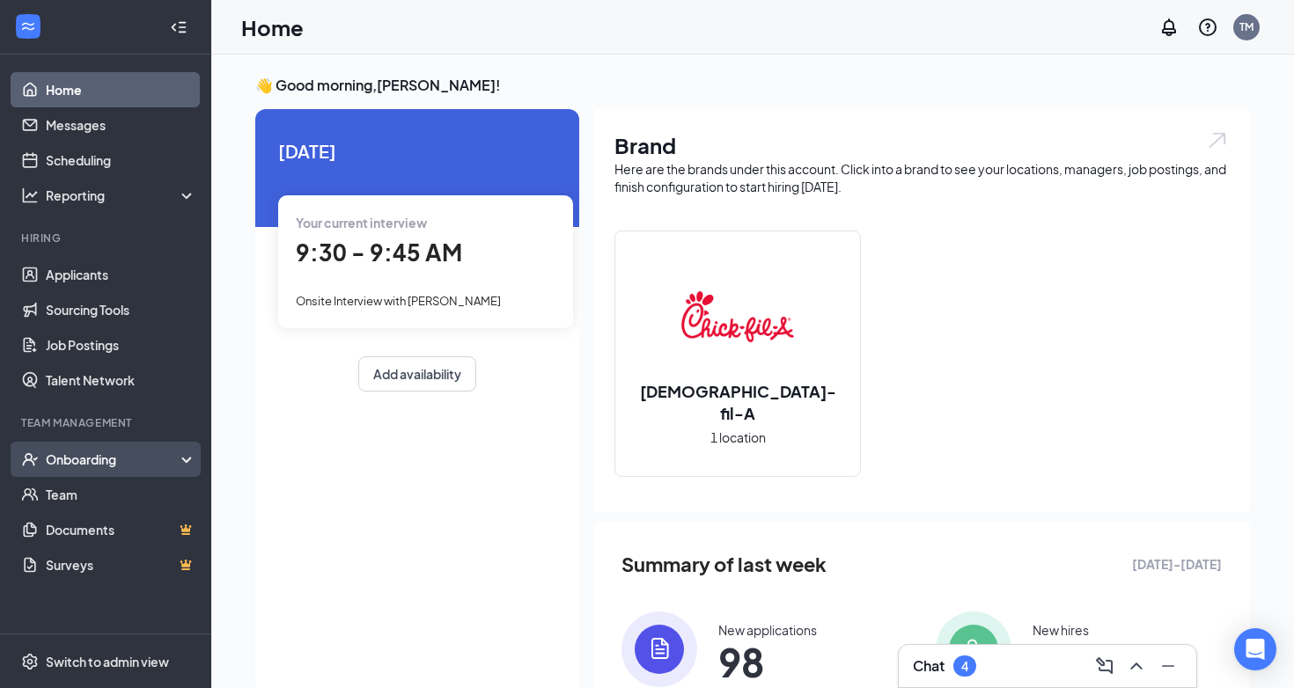  I want to click on span: Your current interview, so click(361, 223).